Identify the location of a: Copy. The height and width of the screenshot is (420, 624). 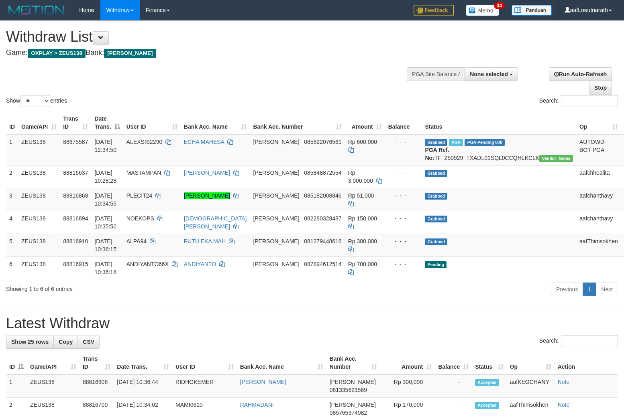
(65, 342).